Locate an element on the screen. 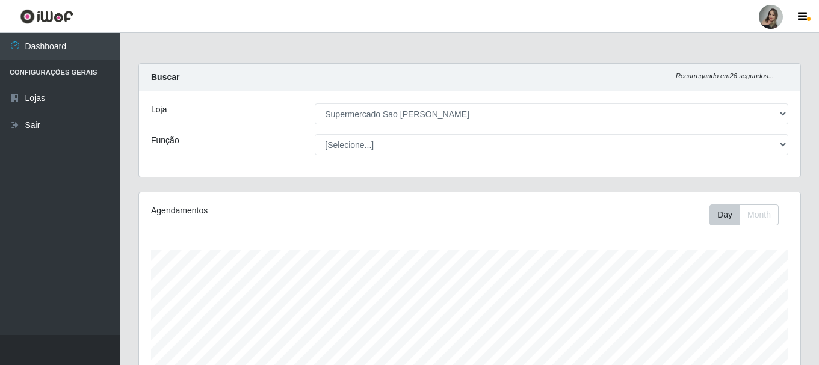  strong: Buscar is located at coordinates (165, 77).